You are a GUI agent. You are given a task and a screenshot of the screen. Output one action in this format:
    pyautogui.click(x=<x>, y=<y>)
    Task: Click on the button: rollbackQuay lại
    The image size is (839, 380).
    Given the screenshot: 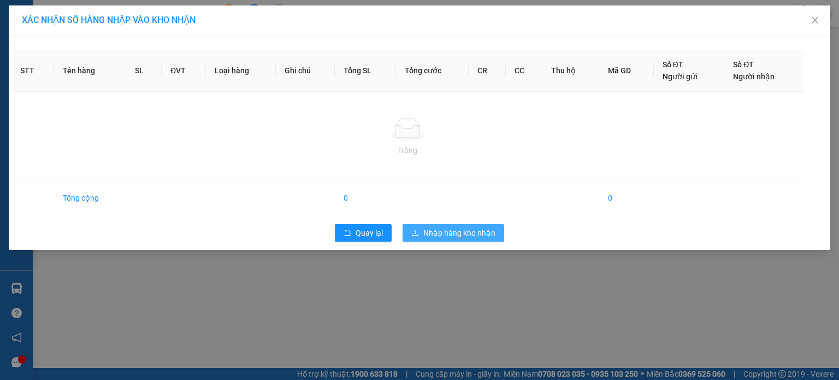 What is the action you would take?
    pyautogui.click(x=363, y=233)
    